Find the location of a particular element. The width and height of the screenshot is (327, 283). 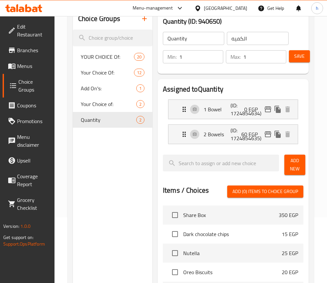

span: YOUR CHOICE Of: is located at coordinates (107, 57).